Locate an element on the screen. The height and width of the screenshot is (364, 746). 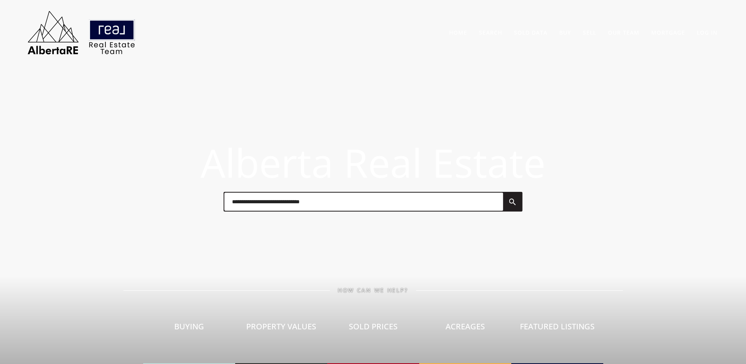
span: Acreages is located at coordinates (465, 326).